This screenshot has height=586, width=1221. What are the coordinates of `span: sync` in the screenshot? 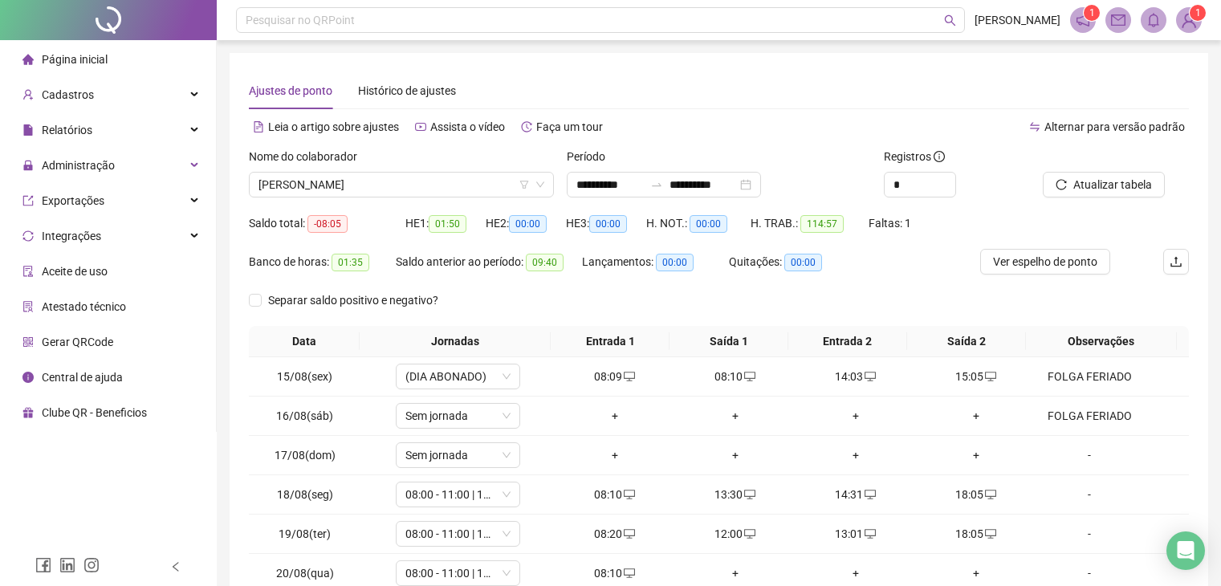 It's located at (28, 236).